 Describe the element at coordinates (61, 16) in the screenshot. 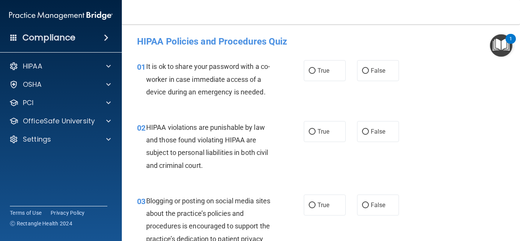

I see `img: PMB logo` at that location.